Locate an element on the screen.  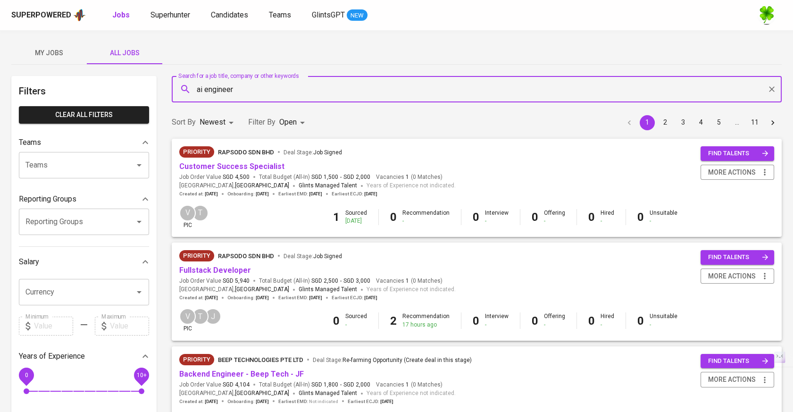
button: Go to page 5 is located at coordinates (719, 123).